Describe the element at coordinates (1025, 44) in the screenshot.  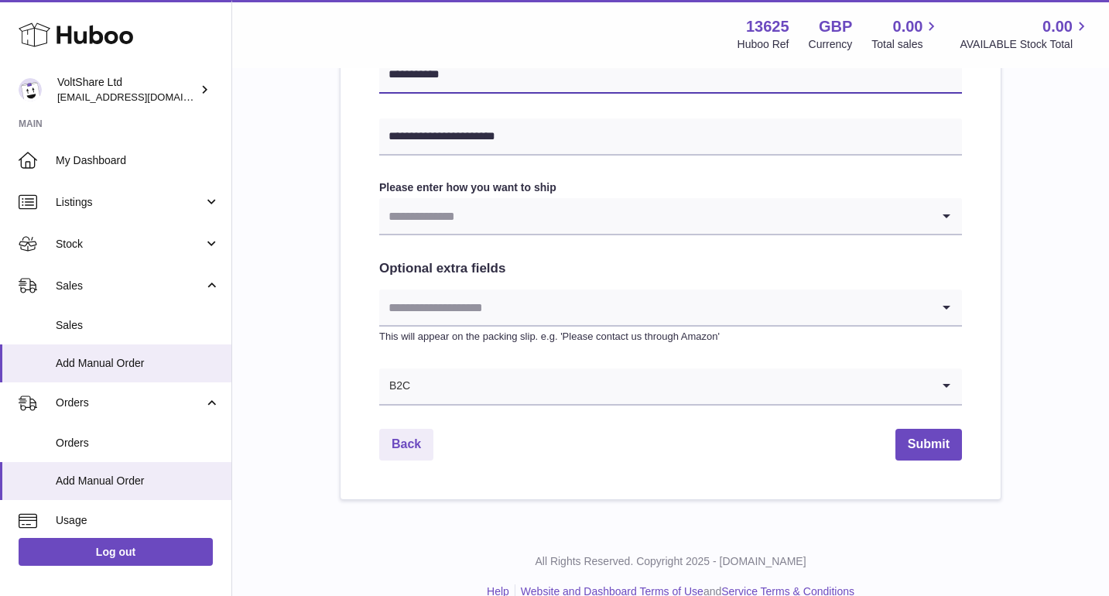
I see `span: AVAILABLE Stock Total` at that location.